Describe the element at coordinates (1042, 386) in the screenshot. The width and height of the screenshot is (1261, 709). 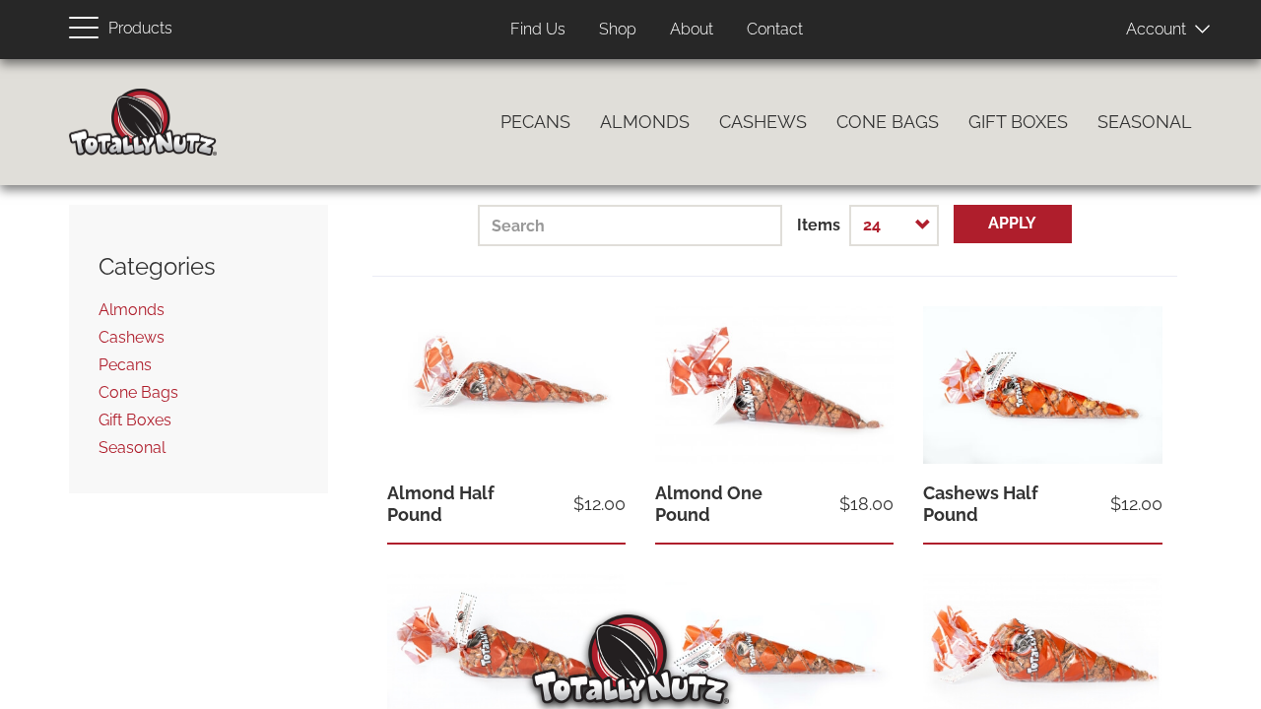
I see `img: half pound of cinnamon roasted cashews` at that location.